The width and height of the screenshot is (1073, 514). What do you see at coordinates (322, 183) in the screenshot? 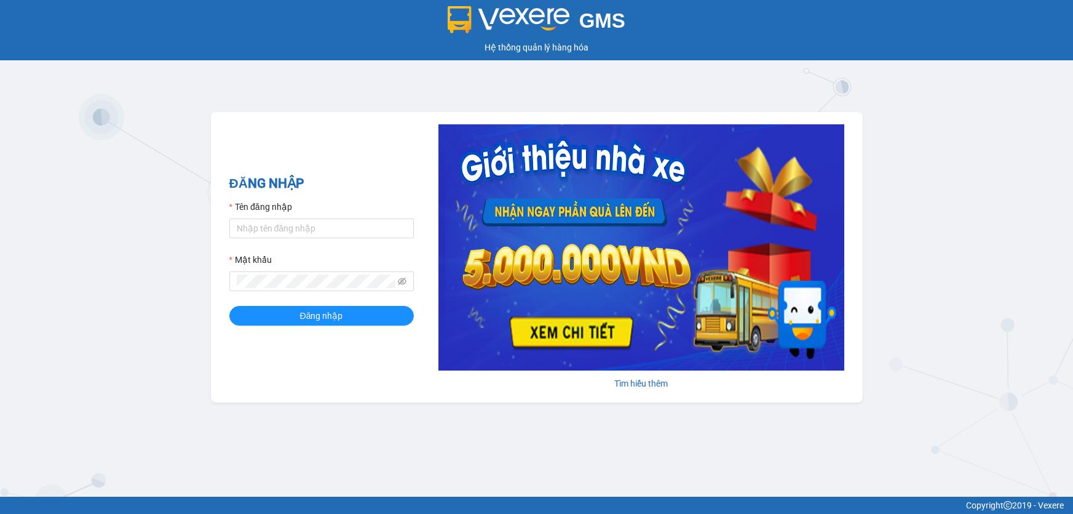
I see `h2: ĐĂNG NHẬP` at bounding box center [322, 183].